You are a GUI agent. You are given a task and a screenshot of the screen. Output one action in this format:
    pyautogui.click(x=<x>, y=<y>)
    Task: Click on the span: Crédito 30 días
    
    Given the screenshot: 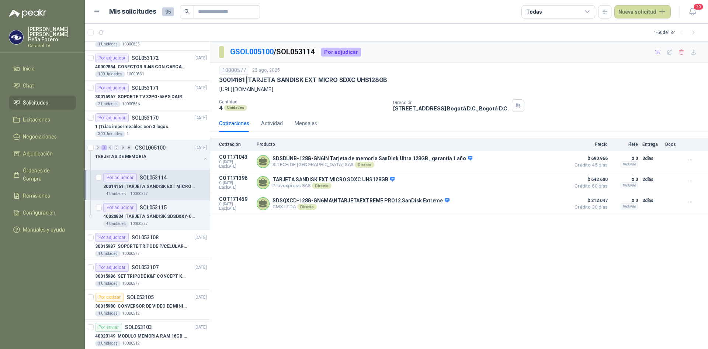 What is the action you would take?
    pyautogui.click(x=590, y=207)
    